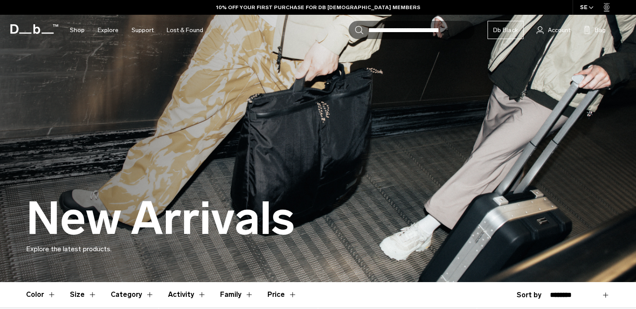  What do you see at coordinates (142, 30) in the screenshot?
I see `a: Support` at bounding box center [142, 30].